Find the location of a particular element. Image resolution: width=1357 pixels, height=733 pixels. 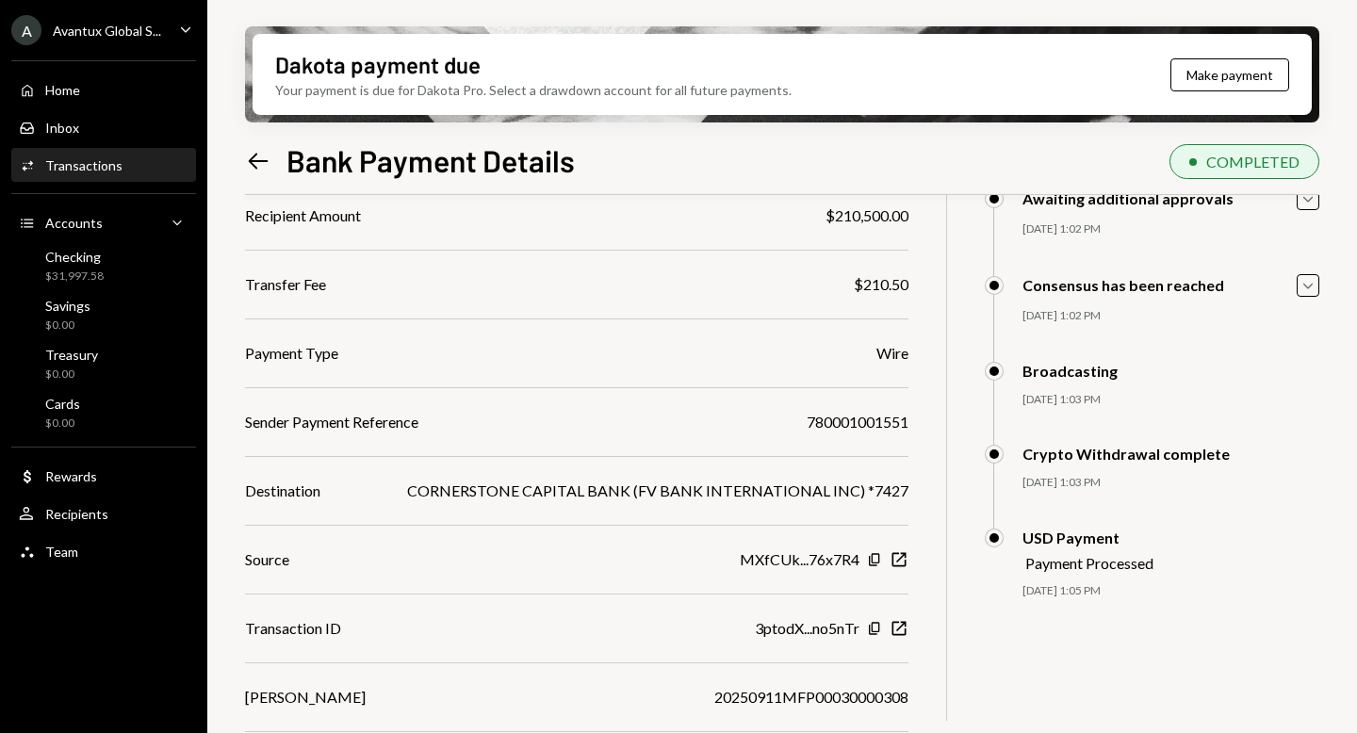

a: Team is located at coordinates (104, 551).